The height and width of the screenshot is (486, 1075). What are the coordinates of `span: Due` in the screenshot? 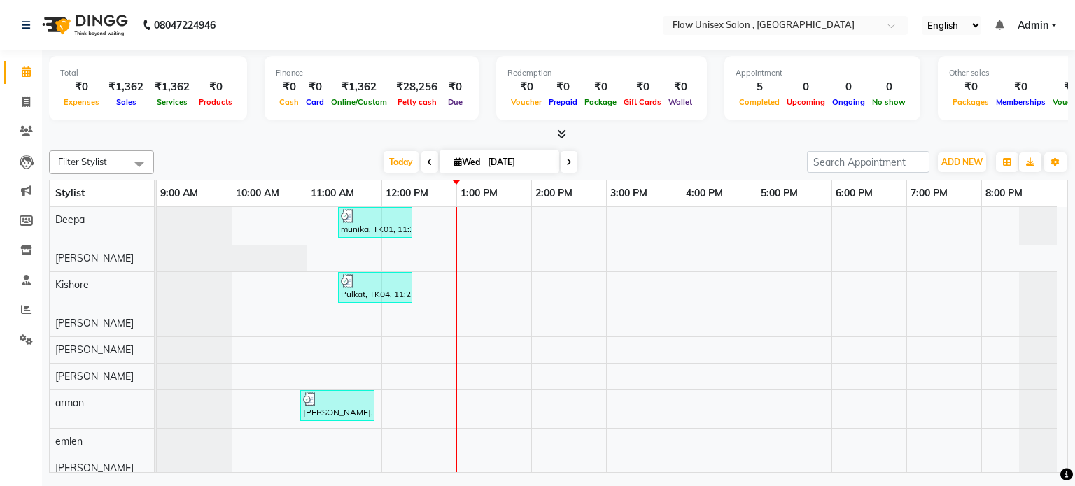 It's located at (455, 102).